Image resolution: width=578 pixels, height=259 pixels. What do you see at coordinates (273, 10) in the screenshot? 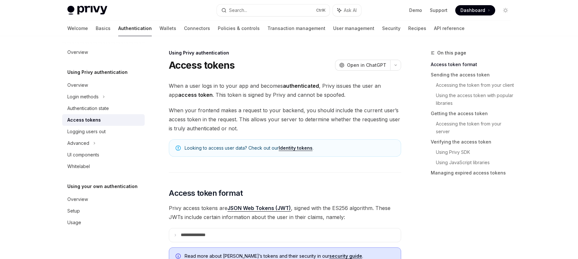
I see `button: Search...CtrlK` at bounding box center [273, 10].